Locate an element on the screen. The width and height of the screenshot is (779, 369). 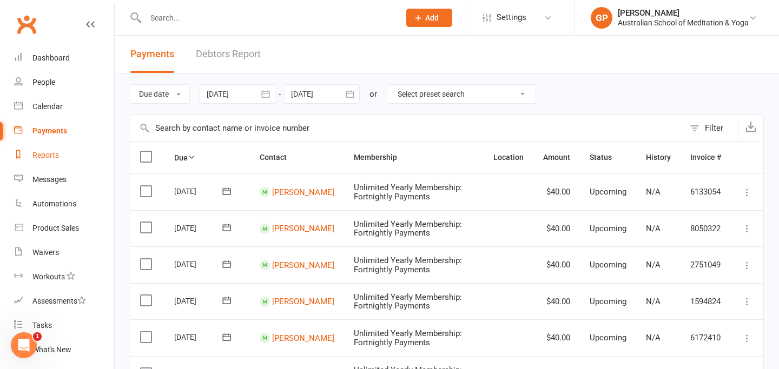
th: Membership is located at coordinates (414, 157).